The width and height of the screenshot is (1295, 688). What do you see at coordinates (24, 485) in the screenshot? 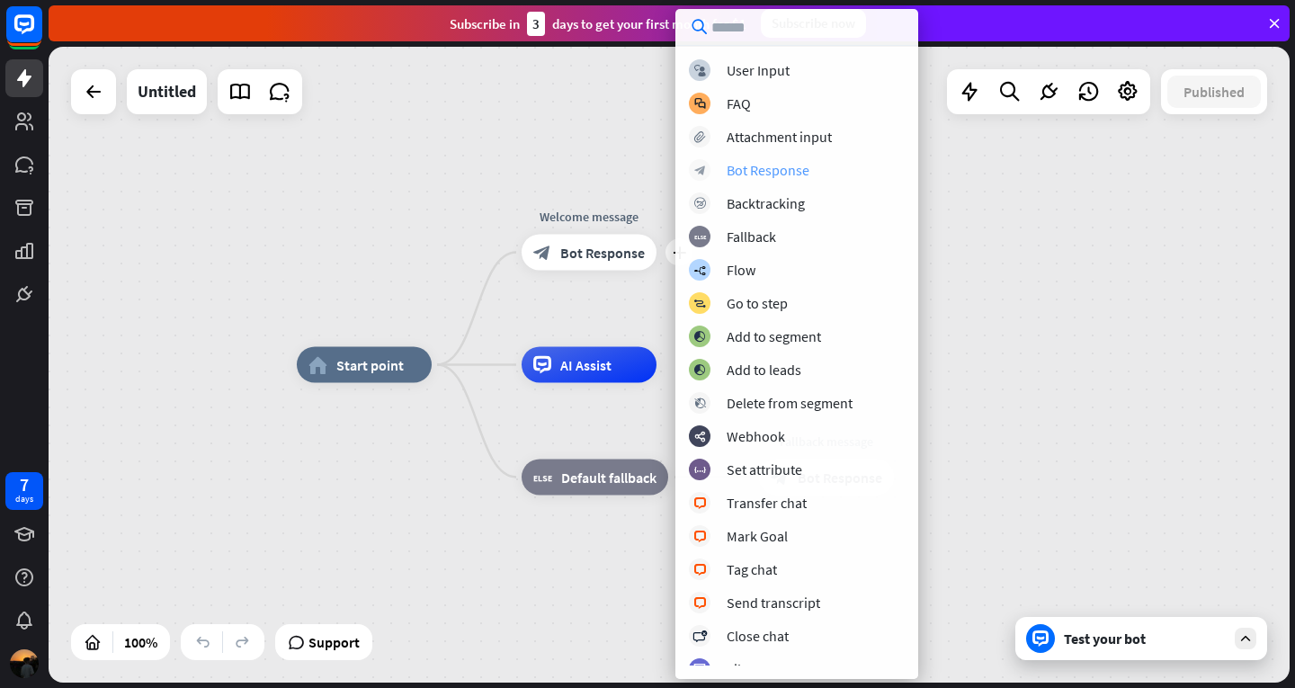
I see `div: 7` at bounding box center [24, 485].